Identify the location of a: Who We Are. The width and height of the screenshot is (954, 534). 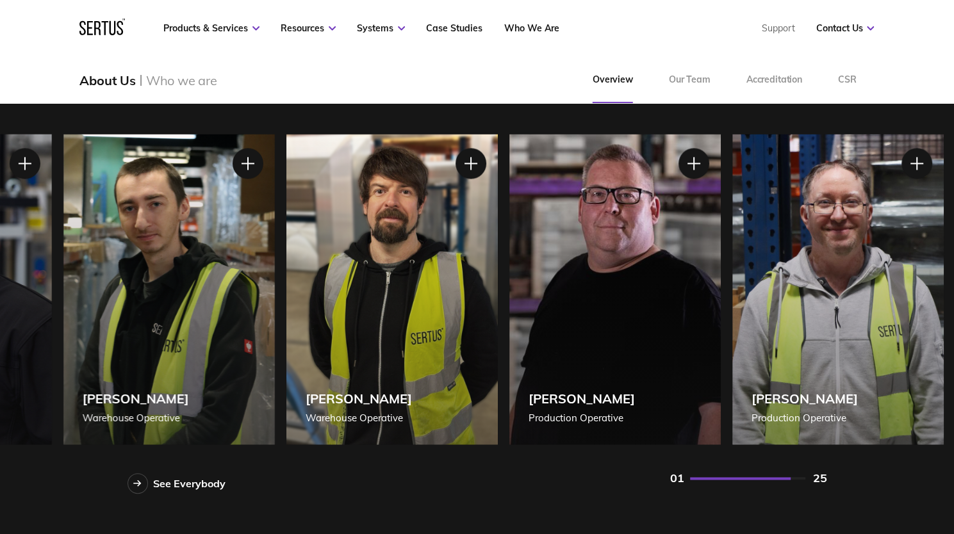
(531, 28).